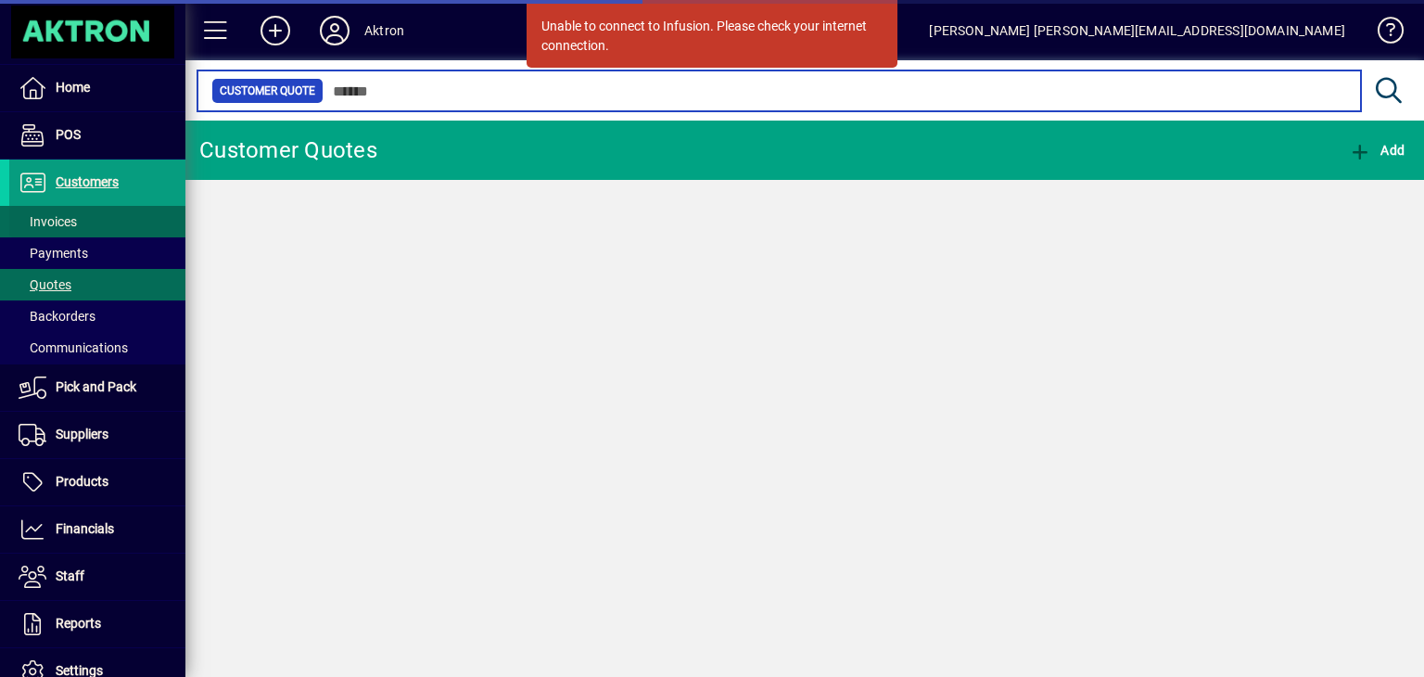 The width and height of the screenshot is (1424, 677). What do you see at coordinates (95, 387) in the screenshot?
I see `span: Pick and Pack` at bounding box center [95, 387].